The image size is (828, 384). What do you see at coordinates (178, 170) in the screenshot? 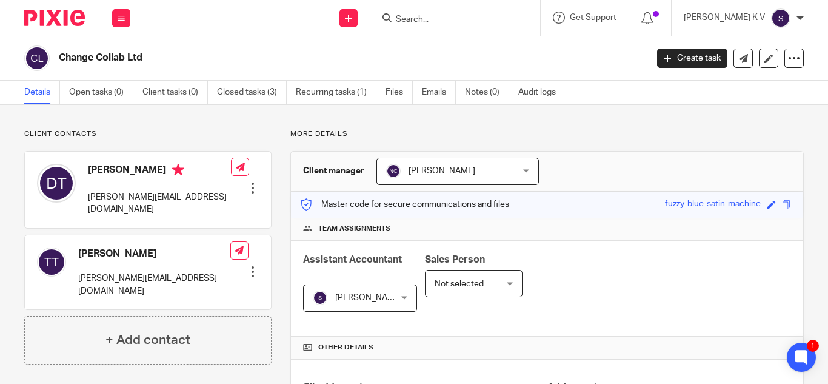
I see `i: Primary` at bounding box center [178, 170].